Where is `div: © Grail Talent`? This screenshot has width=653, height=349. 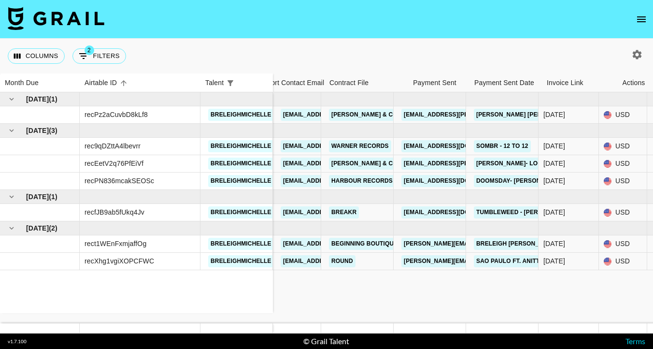
div: © Grail Talent is located at coordinates (326, 341).